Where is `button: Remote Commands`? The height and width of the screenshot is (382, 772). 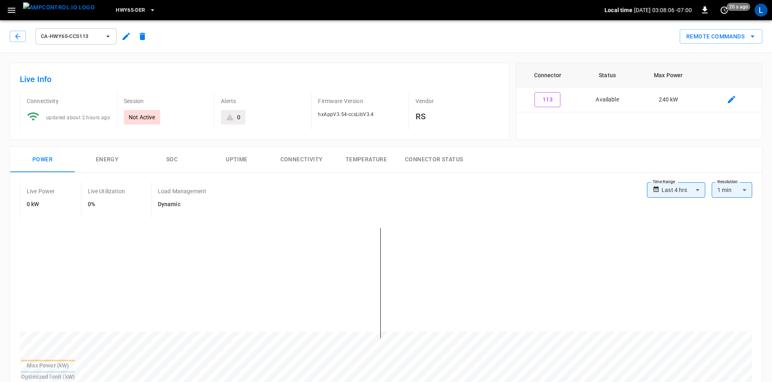
button: Remote Commands is located at coordinates (721, 36).